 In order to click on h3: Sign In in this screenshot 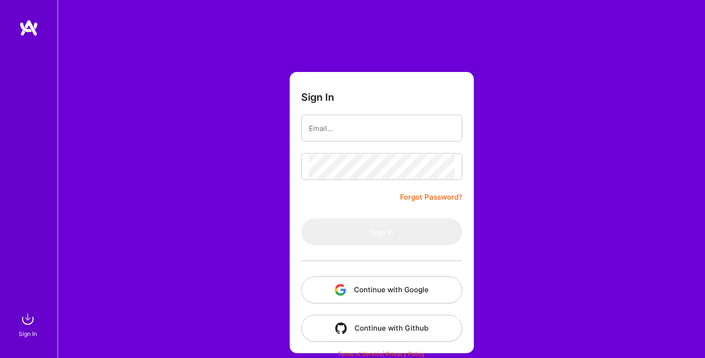, I will do `click(317, 97)`.